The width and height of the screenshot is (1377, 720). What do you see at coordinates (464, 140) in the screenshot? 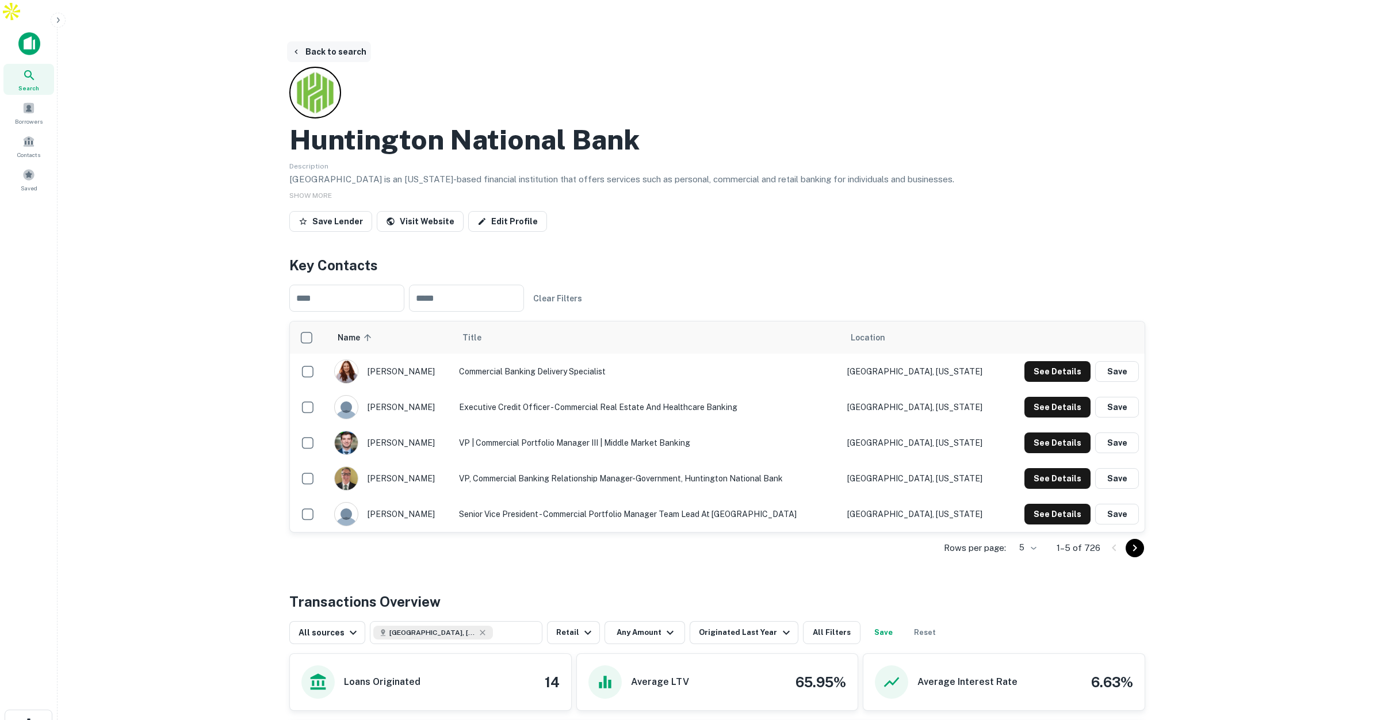
I see `h2: Huntington National Bank` at bounding box center [464, 140].